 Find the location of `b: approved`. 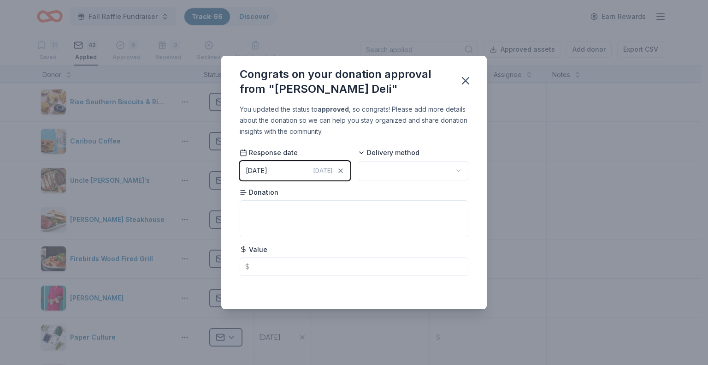

b: approved is located at coordinates (333, 109).